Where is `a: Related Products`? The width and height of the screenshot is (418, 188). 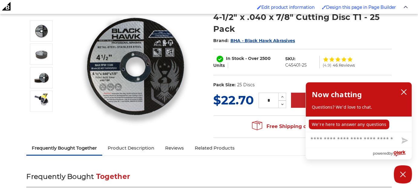 a: Related Products is located at coordinates (215, 148).